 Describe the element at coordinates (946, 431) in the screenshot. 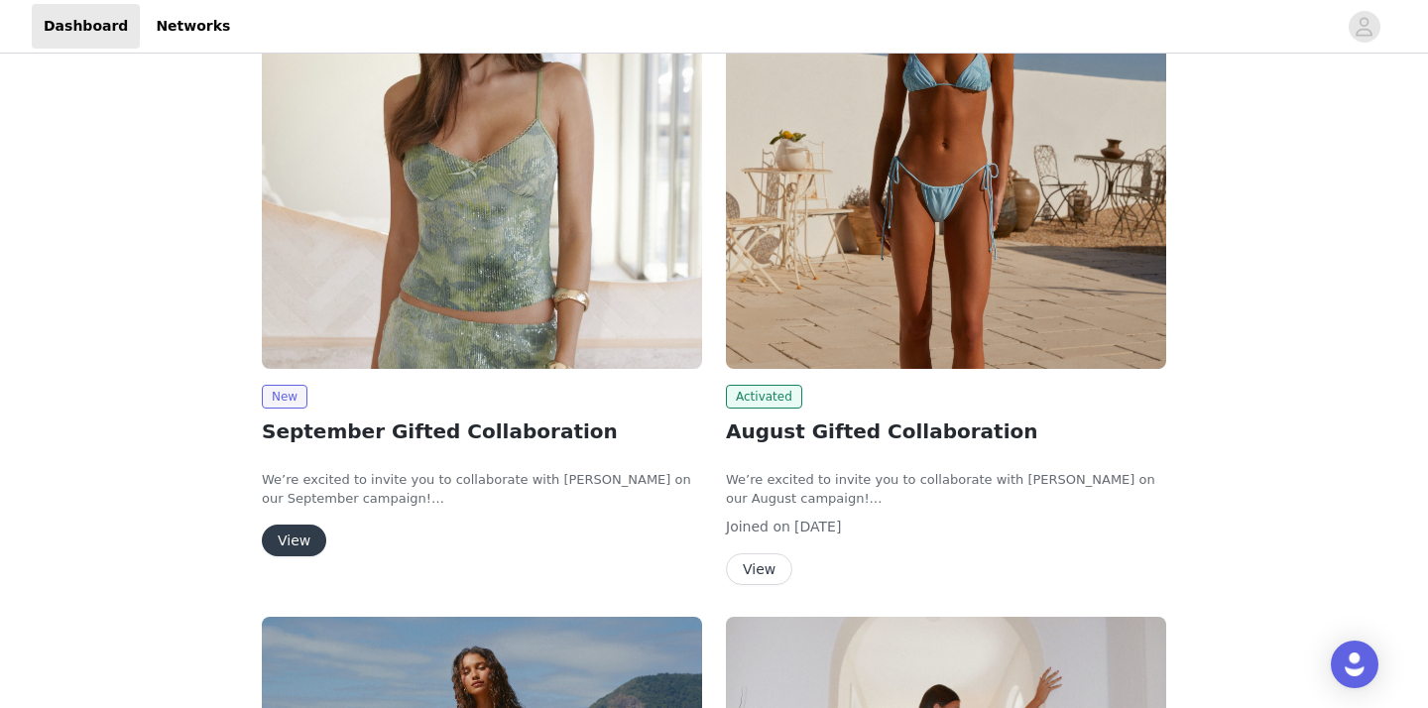

I see `h2: August Gifted Collaboration` at that location.